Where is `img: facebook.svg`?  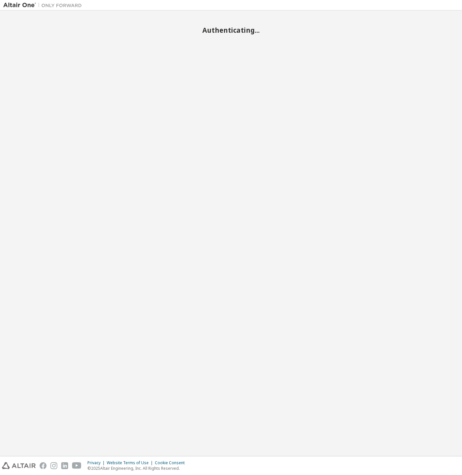
img: facebook.svg is located at coordinates (43, 465).